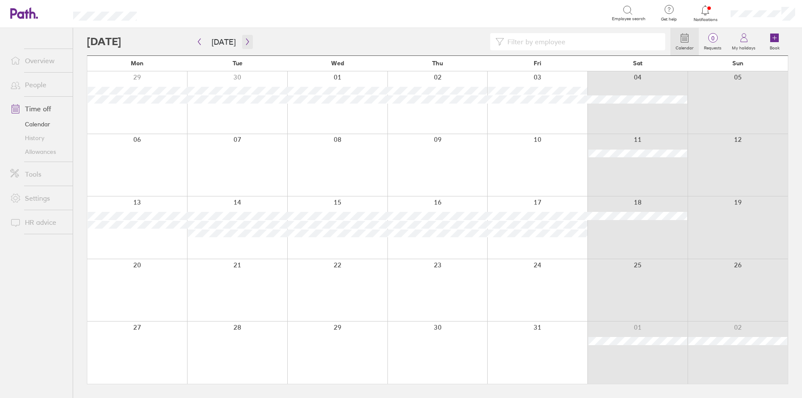  I want to click on a: History, so click(38, 138).